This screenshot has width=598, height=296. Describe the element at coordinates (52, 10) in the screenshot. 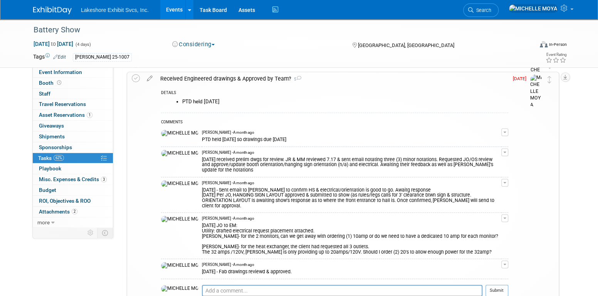

I see `img: ExhibitDay` at that location.